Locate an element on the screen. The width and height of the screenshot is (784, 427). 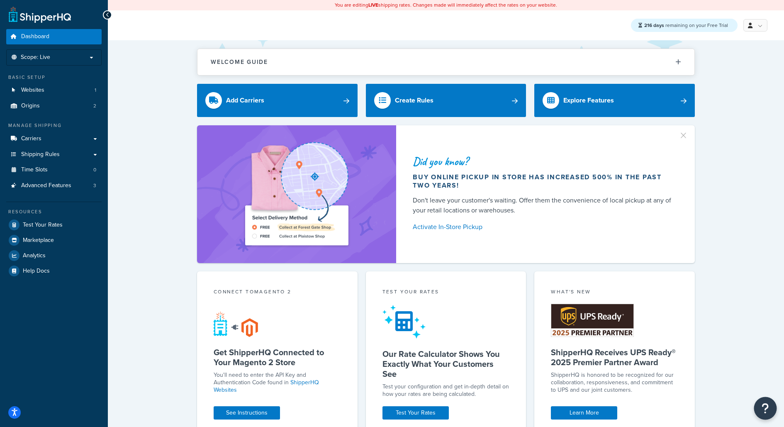
li: Advanced Features is located at coordinates (54, 185).